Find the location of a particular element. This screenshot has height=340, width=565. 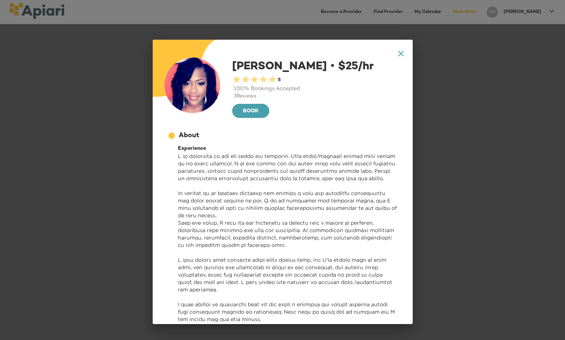

div: 3 Reviews is located at coordinates (316, 97).